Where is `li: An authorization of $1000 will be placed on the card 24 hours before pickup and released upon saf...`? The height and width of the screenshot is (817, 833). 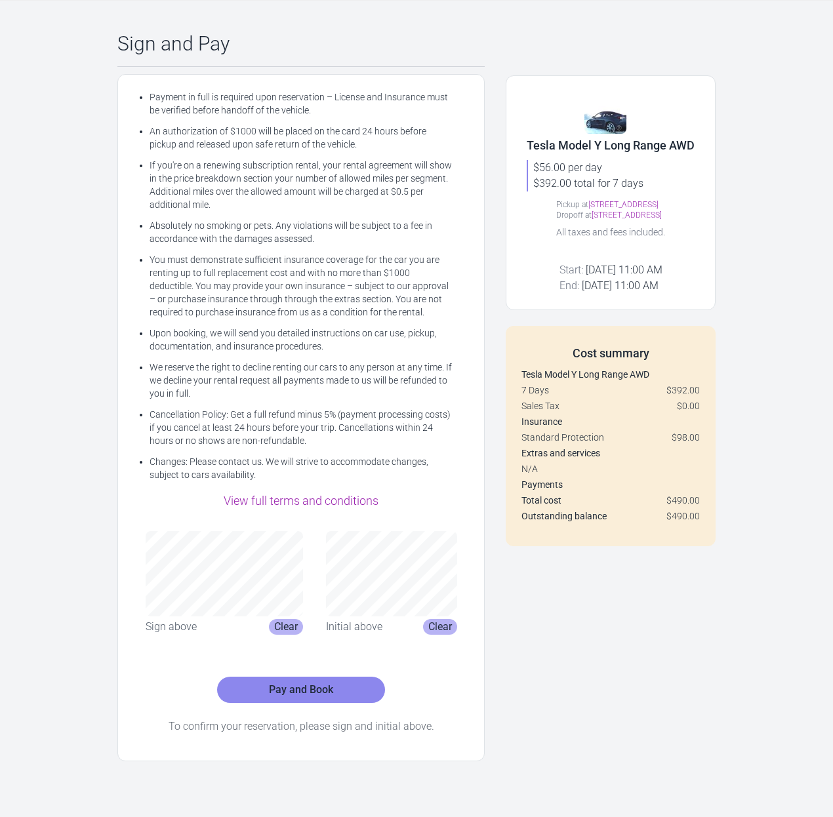
li: An authorization of $1000 will be placed on the card 24 hours before pickup and released upon saf... is located at coordinates (301, 138).